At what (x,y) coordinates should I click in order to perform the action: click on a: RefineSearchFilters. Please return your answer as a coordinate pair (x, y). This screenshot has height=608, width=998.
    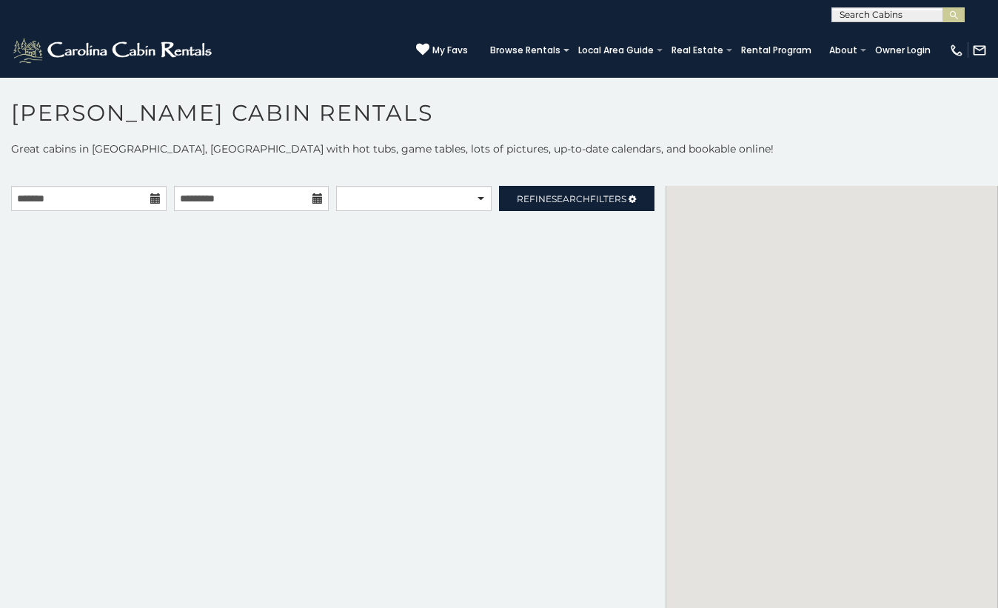
    Looking at the image, I should click on (577, 198).